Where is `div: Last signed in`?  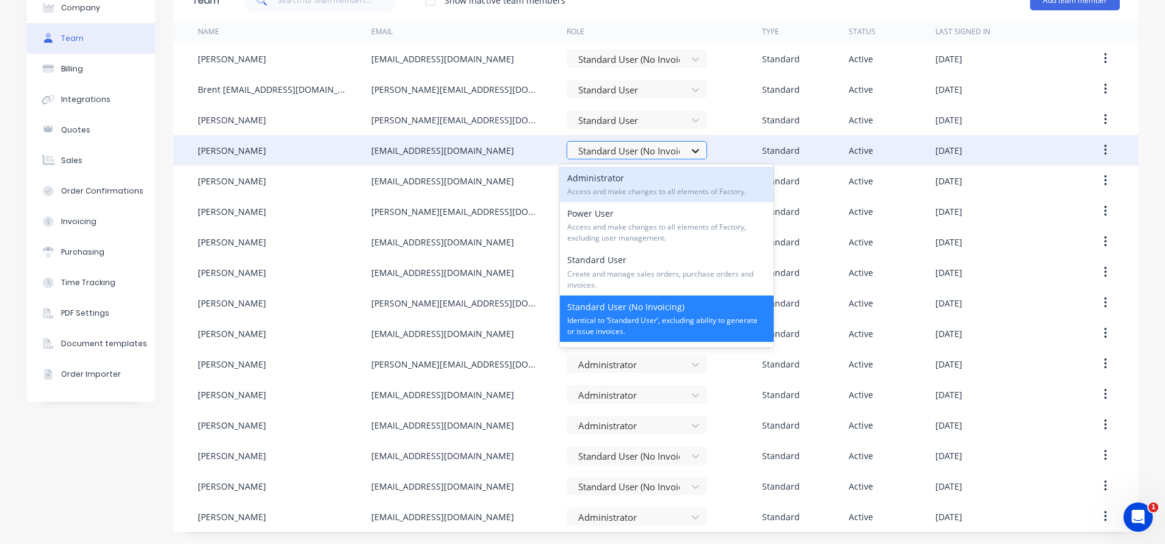 div: Last signed in is located at coordinates (963, 32).